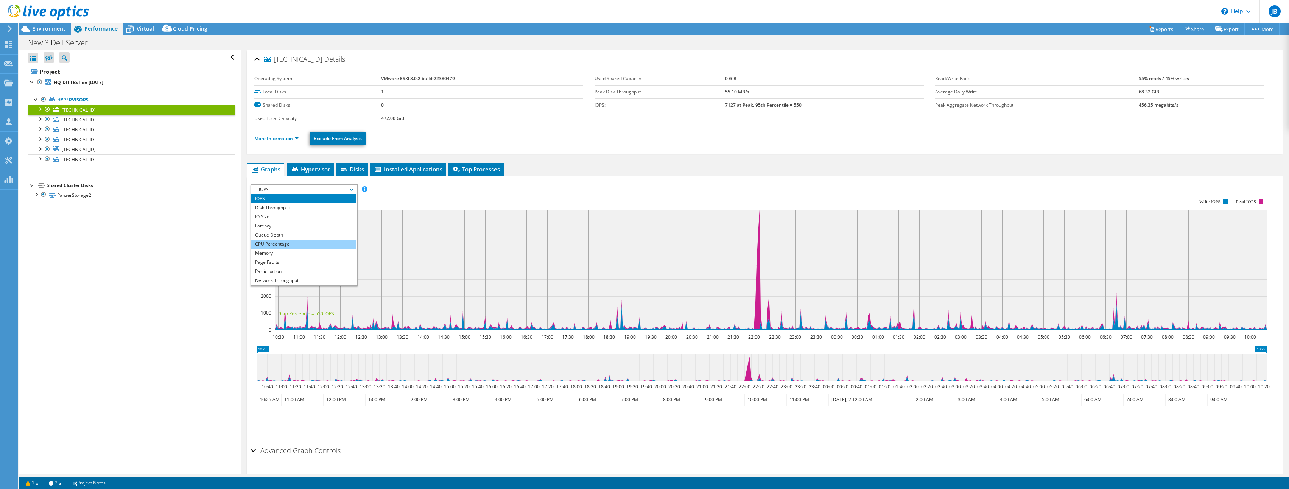 This screenshot has height=489, width=1289. Describe the element at coordinates (800, 386) in the screenshot. I see `text: 23:20` at that location.